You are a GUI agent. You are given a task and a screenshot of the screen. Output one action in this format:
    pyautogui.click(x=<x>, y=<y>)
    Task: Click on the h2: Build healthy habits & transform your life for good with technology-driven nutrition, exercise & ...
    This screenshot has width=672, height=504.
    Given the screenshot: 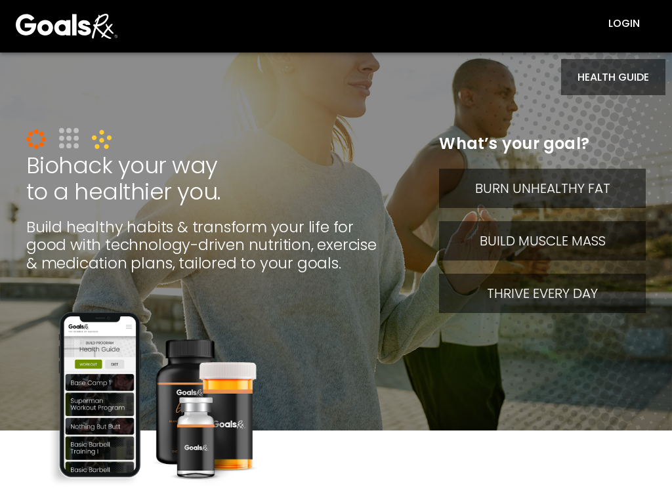 What is the action you would take?
    pyautogui.click(x=207, y=245)
    